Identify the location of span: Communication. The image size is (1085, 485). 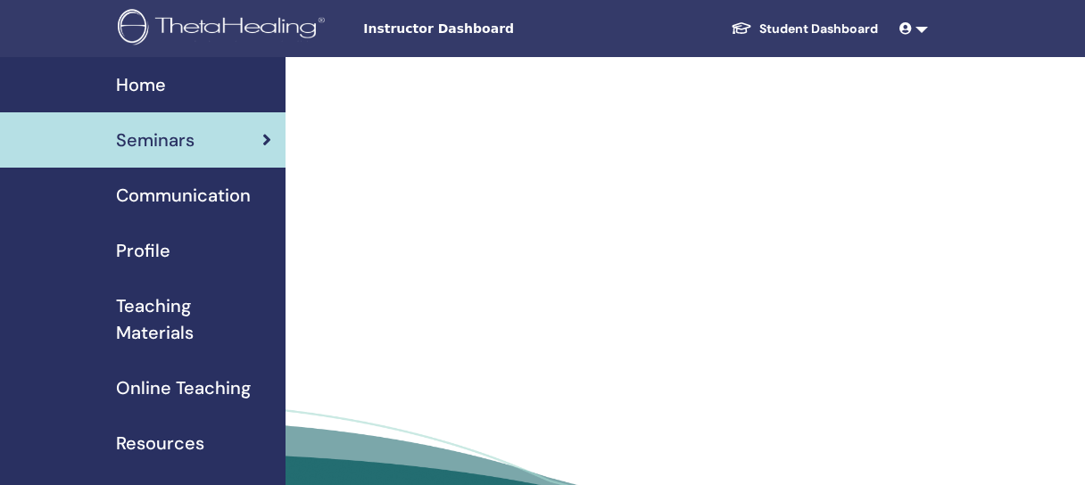
(183, 195).